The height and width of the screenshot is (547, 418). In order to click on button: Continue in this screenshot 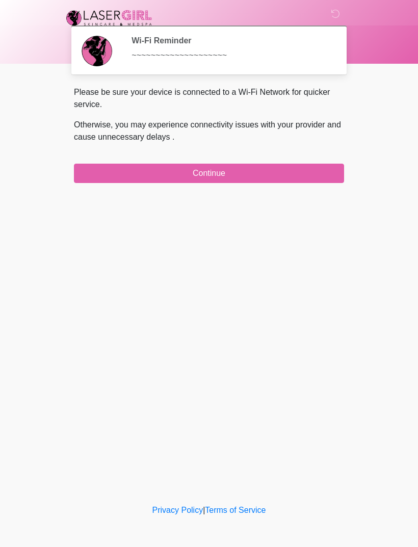, I will do `click(209, 173)`.